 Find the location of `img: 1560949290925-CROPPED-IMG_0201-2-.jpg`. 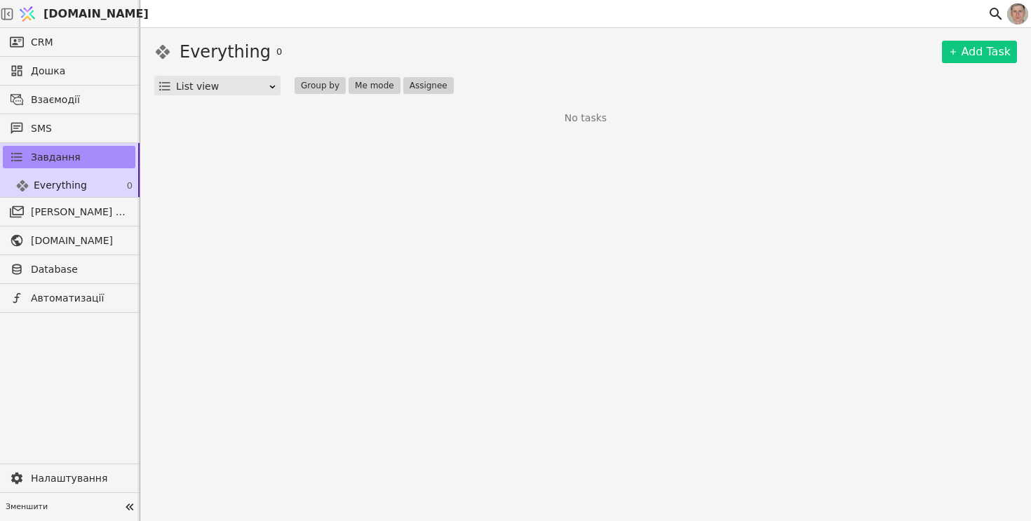

img: 1560949290925-CROPPED-IMG_0201-2-.jpg is located at coordinates (1018, 14).